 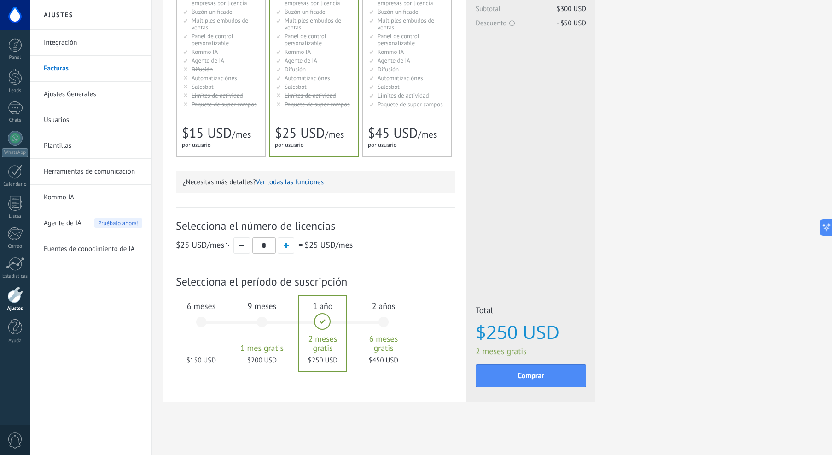 I want to click on a: Plantillas, so click(x=93, y=146).